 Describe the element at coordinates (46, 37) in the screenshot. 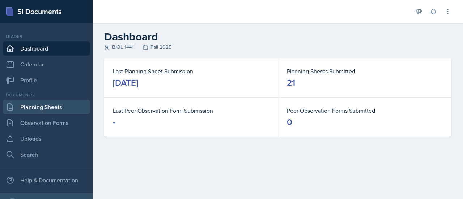

I see `div: Leader` at that location.